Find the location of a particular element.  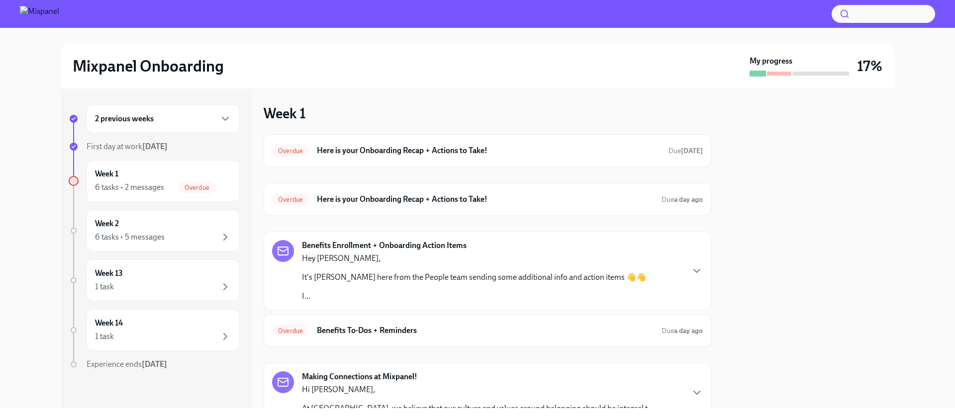

h3: Week 1 is located at coordinates (285, 113).